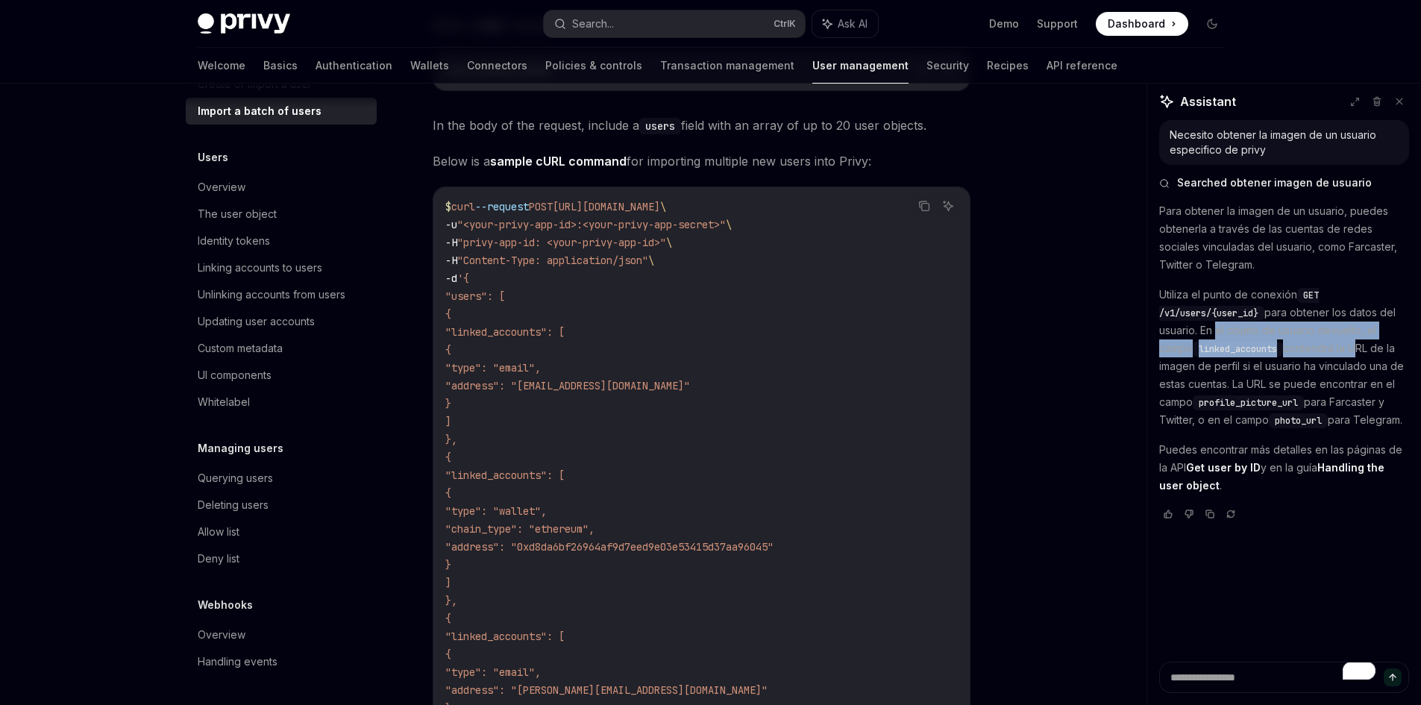  What do you see at coordinates (225, 605) in the screenshot?
I see `h5: Webhooks` at bounding box center [225, 605].